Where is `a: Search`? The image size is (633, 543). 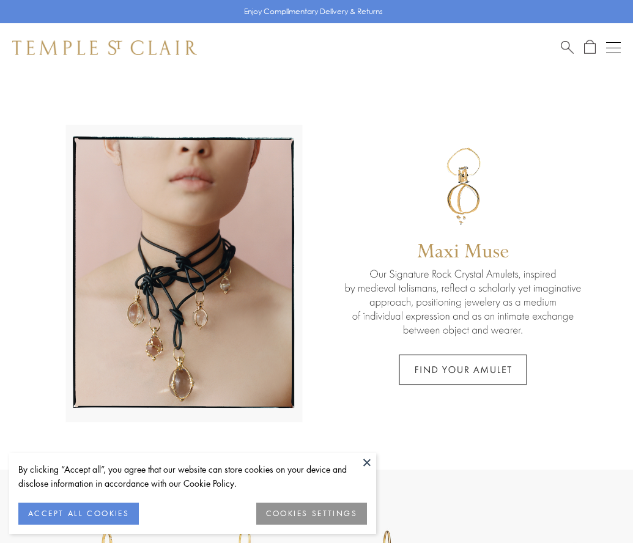
a: Search is located at coordinates (567, 47).